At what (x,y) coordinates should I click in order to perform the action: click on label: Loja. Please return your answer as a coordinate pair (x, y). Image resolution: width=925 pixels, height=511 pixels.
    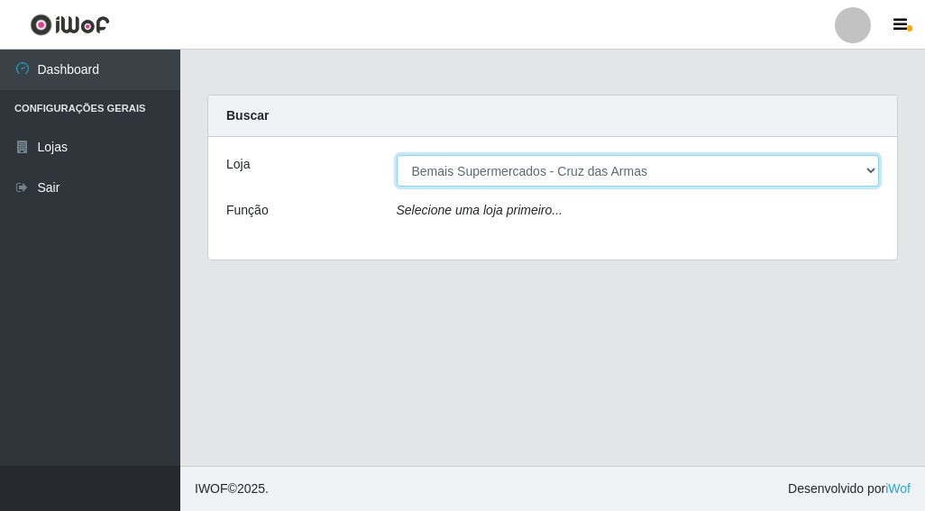
    Looking at the image, I should click on (238, 164).